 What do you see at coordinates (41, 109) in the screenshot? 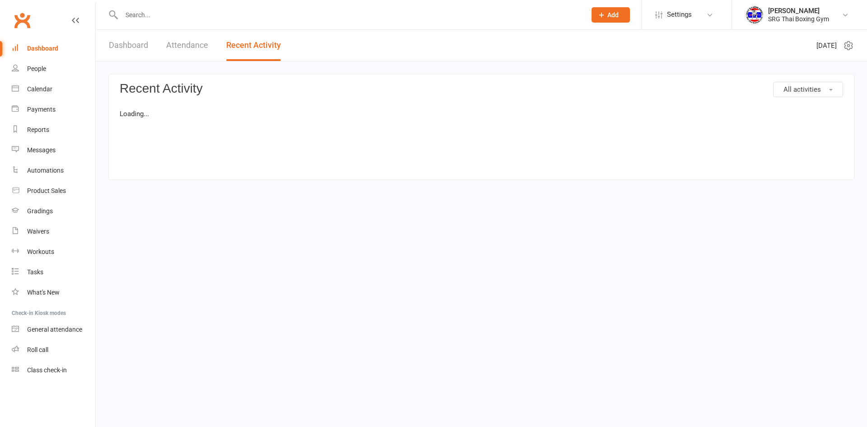
I see `div: Payments` at bounding box center [41, 109].